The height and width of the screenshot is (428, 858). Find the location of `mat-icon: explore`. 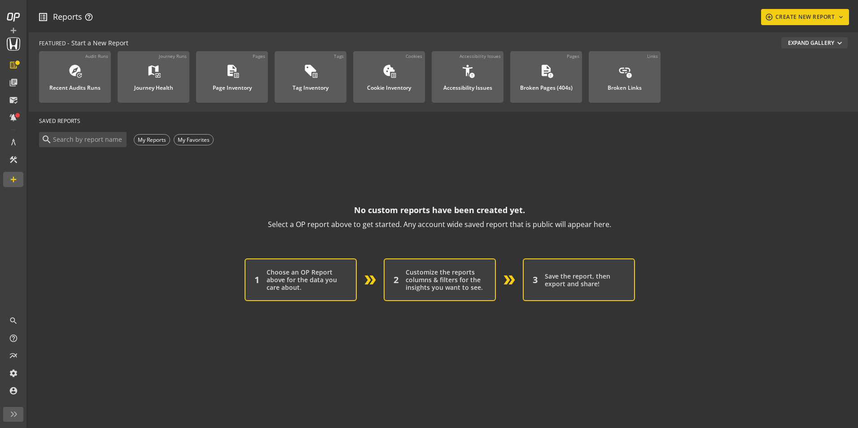

mat-icon: explore is located at coordinates (75, 70).